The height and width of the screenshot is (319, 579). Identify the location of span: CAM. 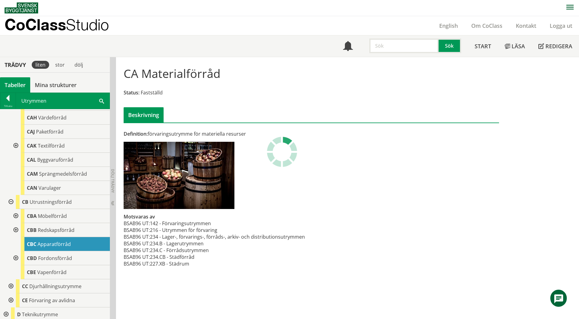
(32, 174).